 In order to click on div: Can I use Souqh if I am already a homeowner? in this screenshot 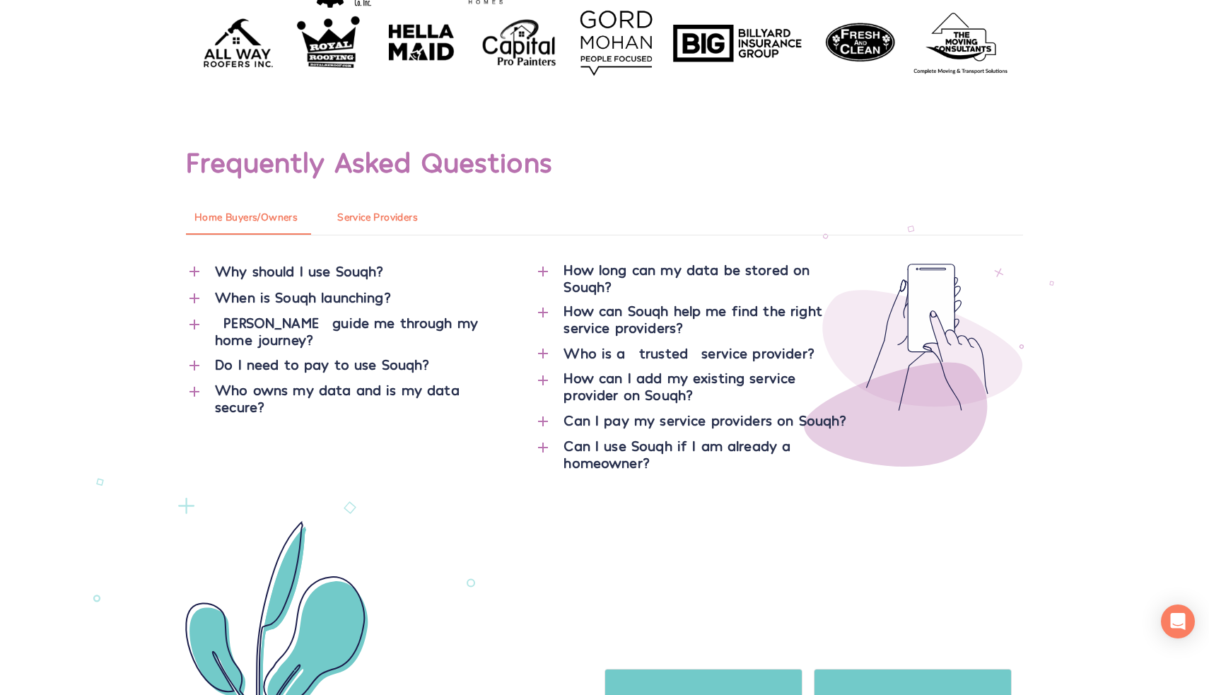, I will do `click(708, 454)`.